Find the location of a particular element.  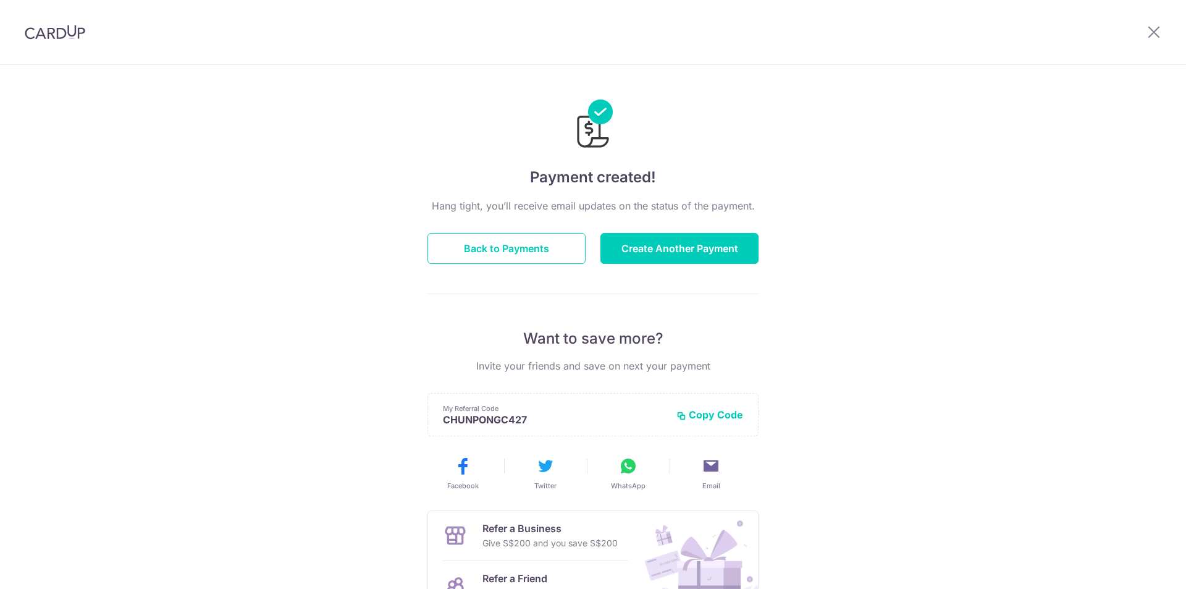

button: Twitter is located at coordinates (545, 473).